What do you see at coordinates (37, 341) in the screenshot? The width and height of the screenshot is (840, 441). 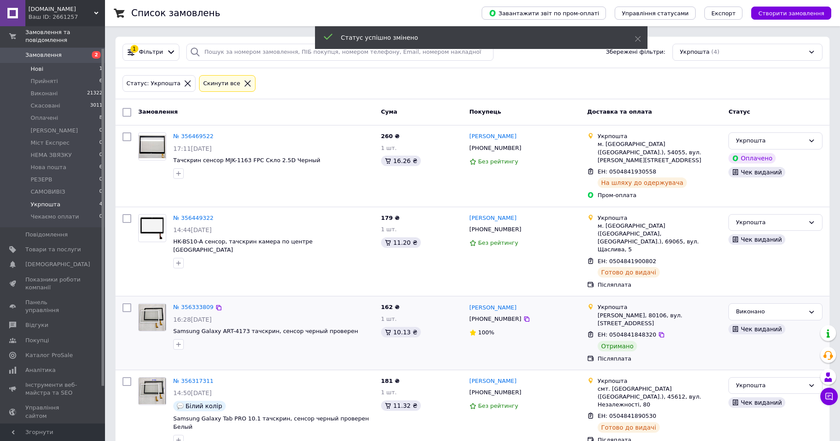 I see `span: Покупці` at bounding box center [37, 341].